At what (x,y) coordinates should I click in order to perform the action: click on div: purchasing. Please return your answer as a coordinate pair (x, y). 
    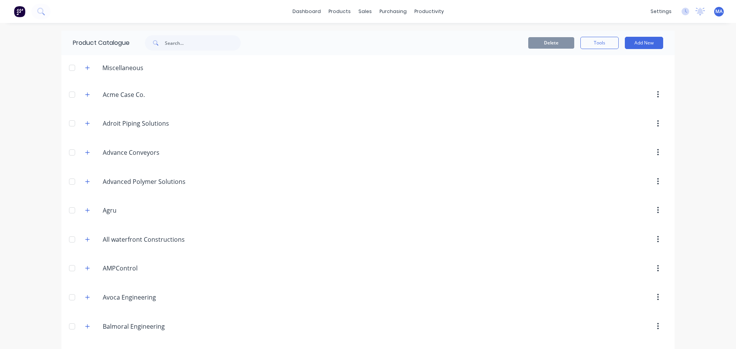
    Looking at the image, I should click on (393, 12).